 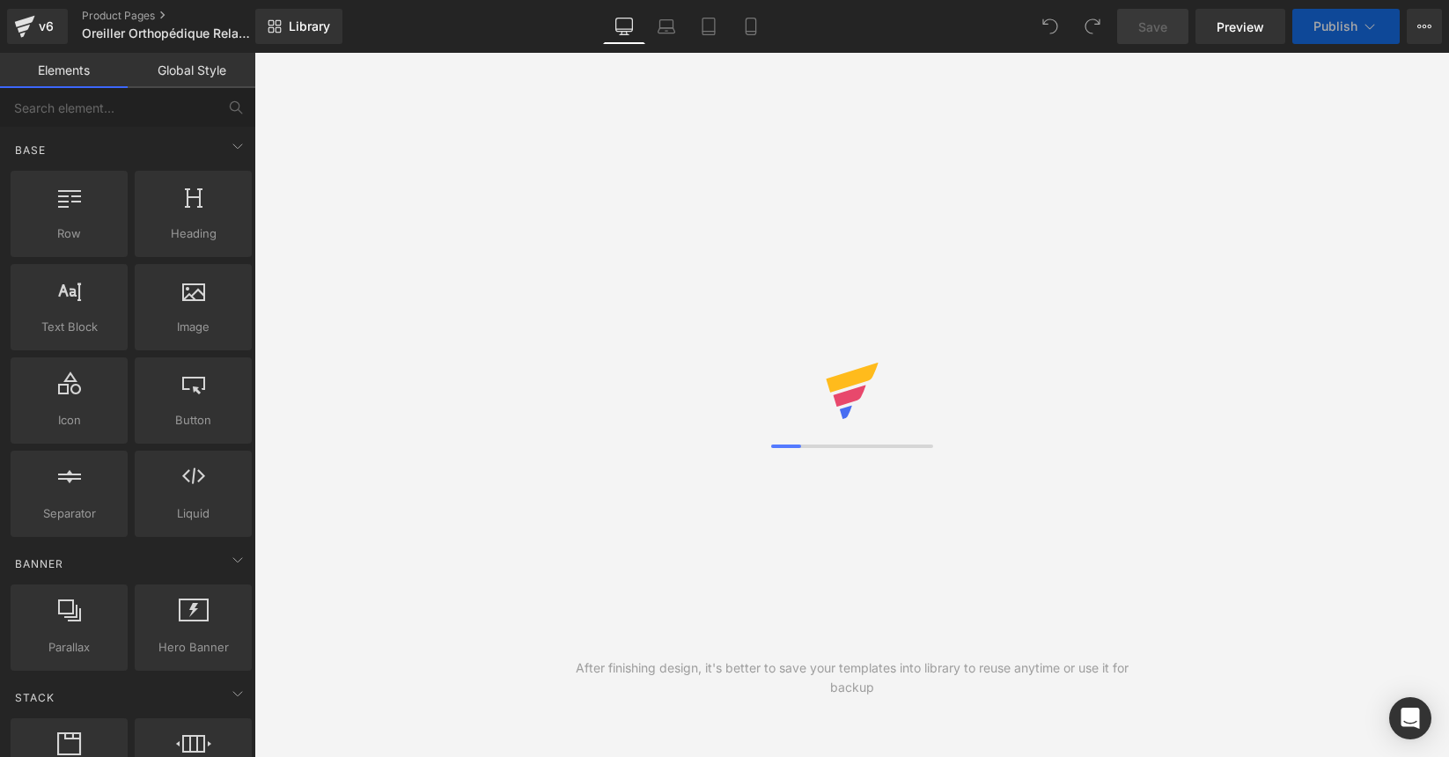 I want to click on a: Laptop, so click(x=667, y=26).